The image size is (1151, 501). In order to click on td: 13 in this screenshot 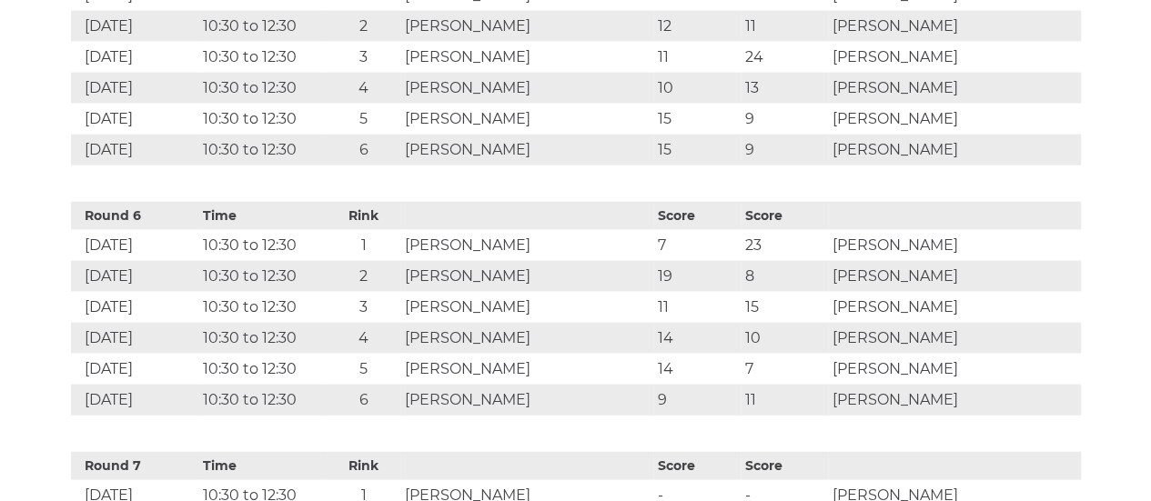, I will do `click(785, 88)`.